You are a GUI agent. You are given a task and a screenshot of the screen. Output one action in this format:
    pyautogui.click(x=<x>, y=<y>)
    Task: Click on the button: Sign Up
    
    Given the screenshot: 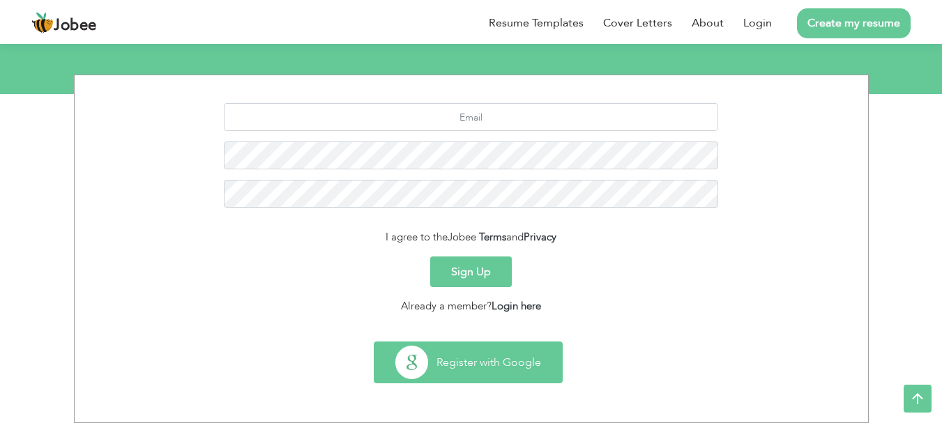 What is the action you would take?
    pyautogui.click(x=471, y=272)
    